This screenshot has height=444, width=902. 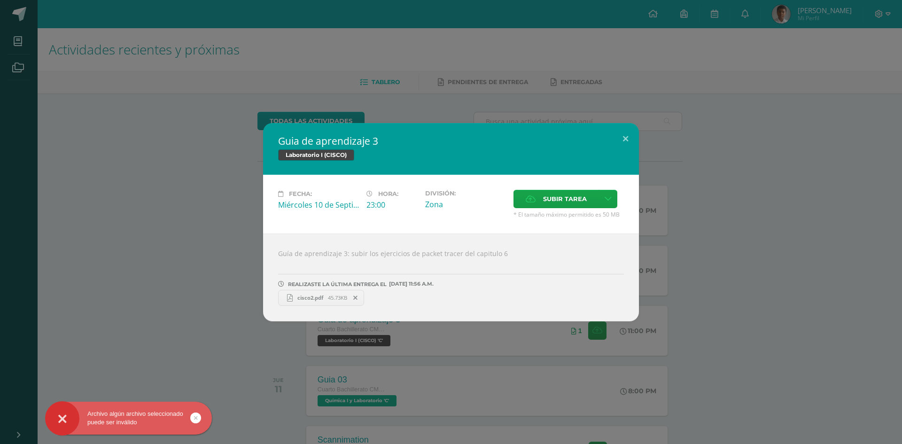 What do you see at coordinates (564, 199) in the screenshot?
I see `span: Subir tarea` at bounding box center [564, 199].